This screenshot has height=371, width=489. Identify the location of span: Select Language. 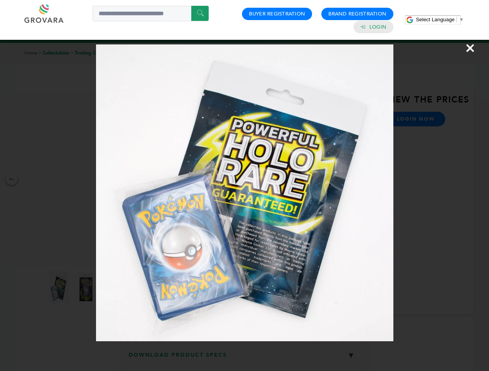
(435, 19).